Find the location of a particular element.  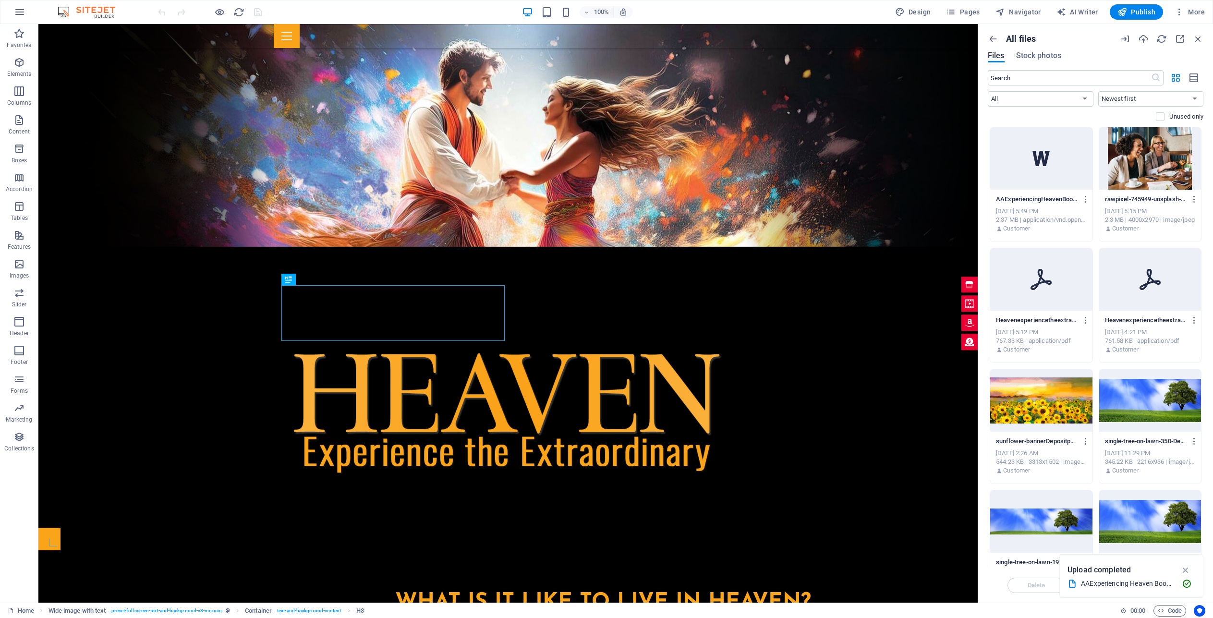

button: More is located at coordinates (1189, 12).